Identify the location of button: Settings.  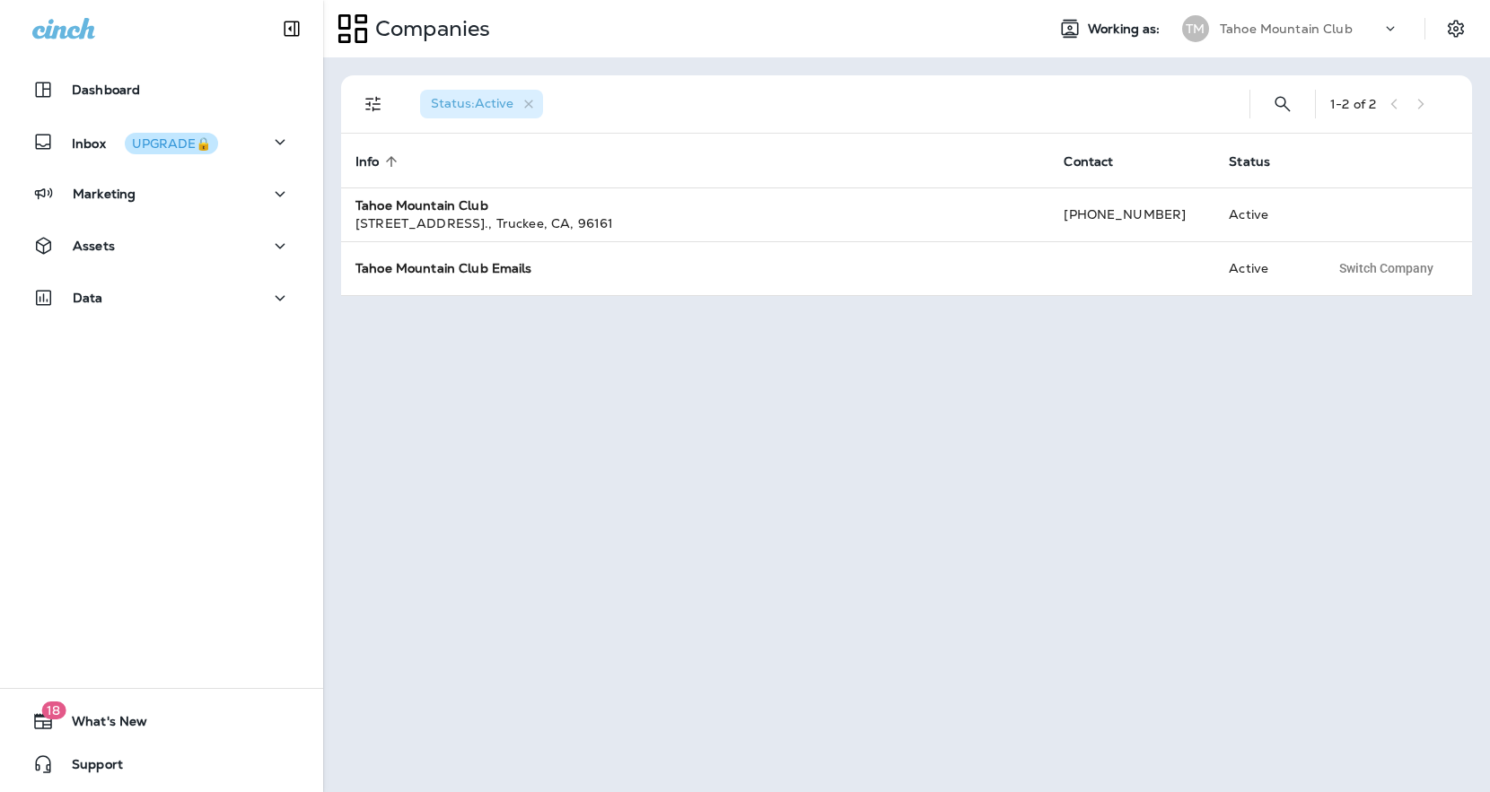
(1455, 29).